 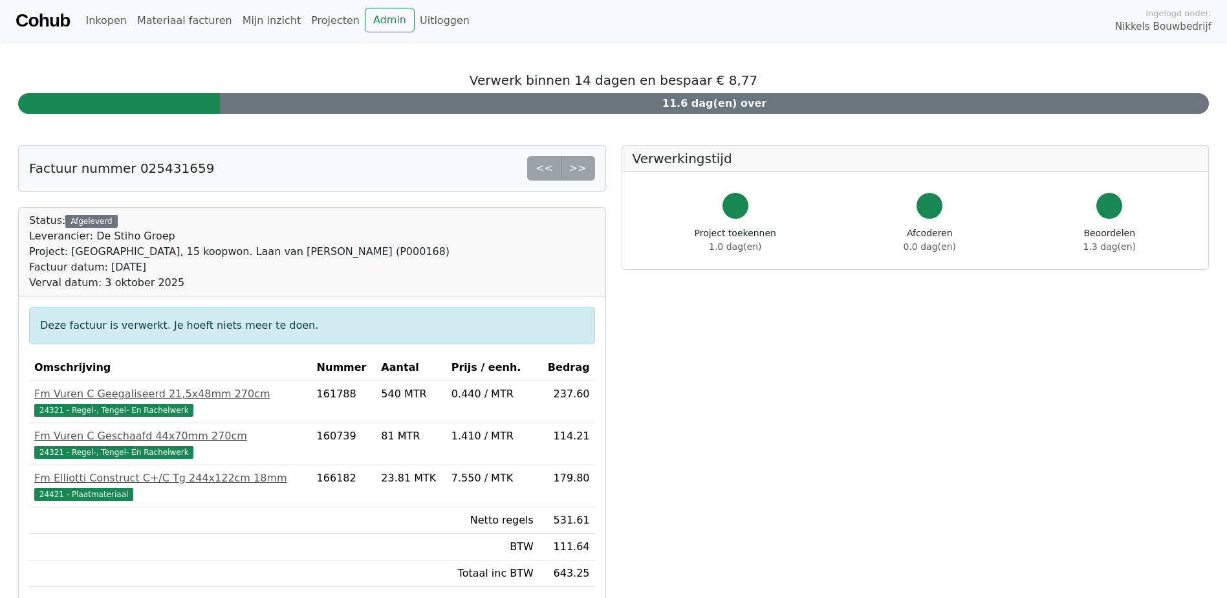 I want to click on td: 643.25, so click(x=567, y=573).